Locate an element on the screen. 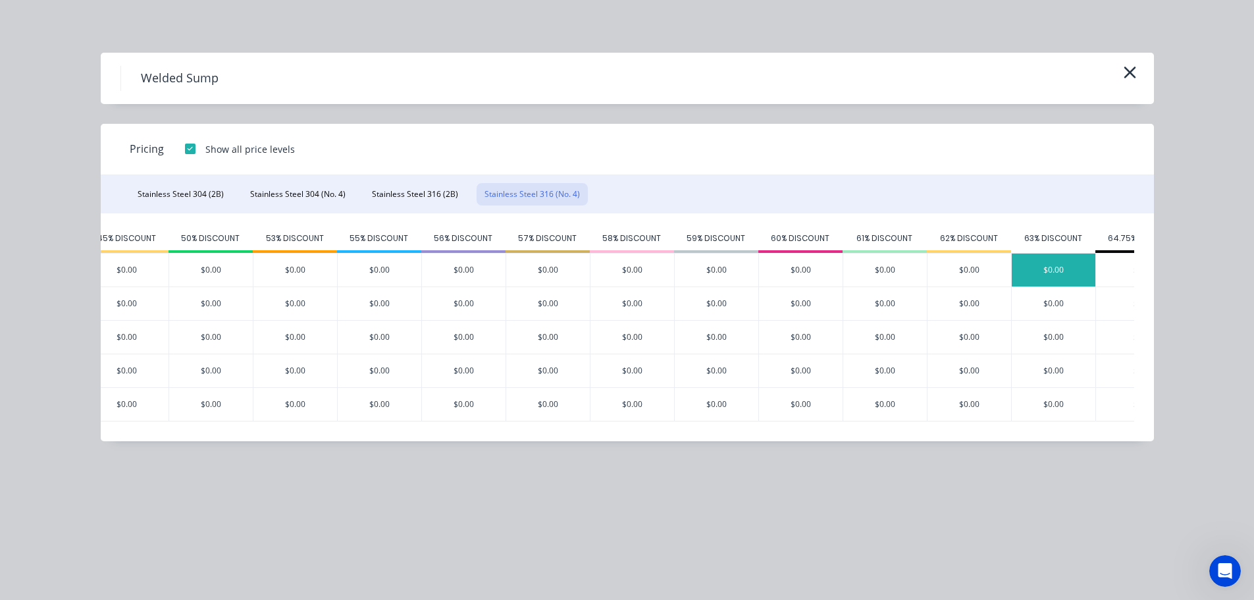  button: Help is located at coordinates (230, 437).